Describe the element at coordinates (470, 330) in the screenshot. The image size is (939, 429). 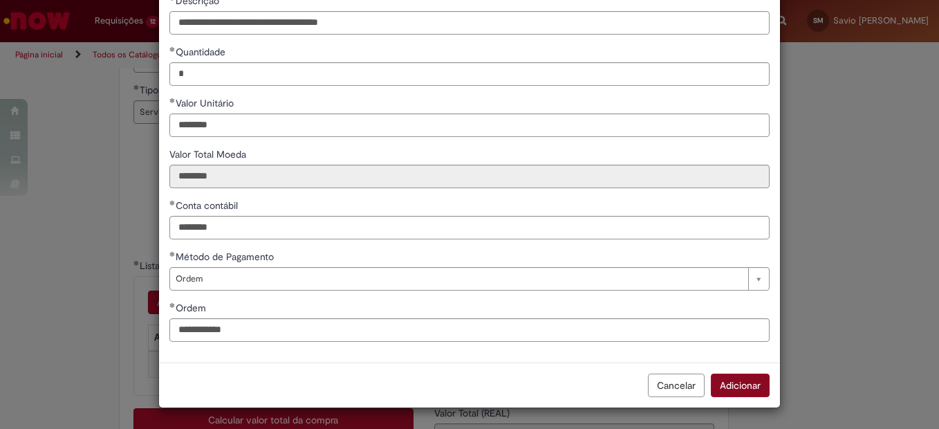
I see `input: Ordem` at that location.